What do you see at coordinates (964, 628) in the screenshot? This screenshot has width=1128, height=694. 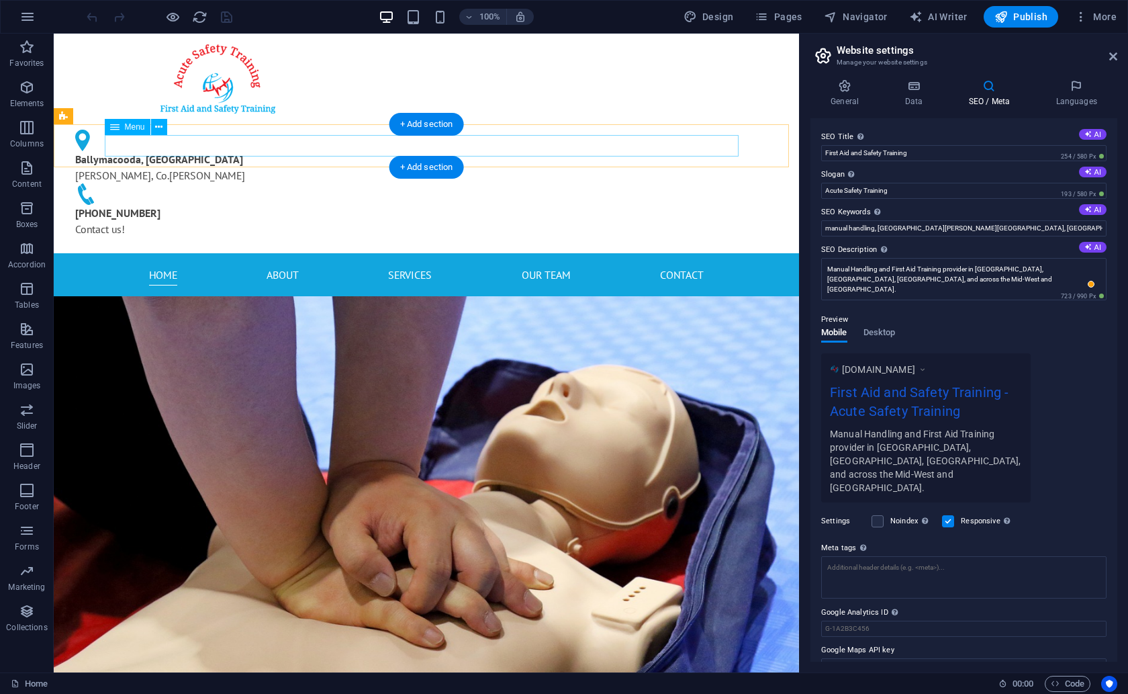 I see `input: G-1A2B3C456` at bounding box center [964, 628].